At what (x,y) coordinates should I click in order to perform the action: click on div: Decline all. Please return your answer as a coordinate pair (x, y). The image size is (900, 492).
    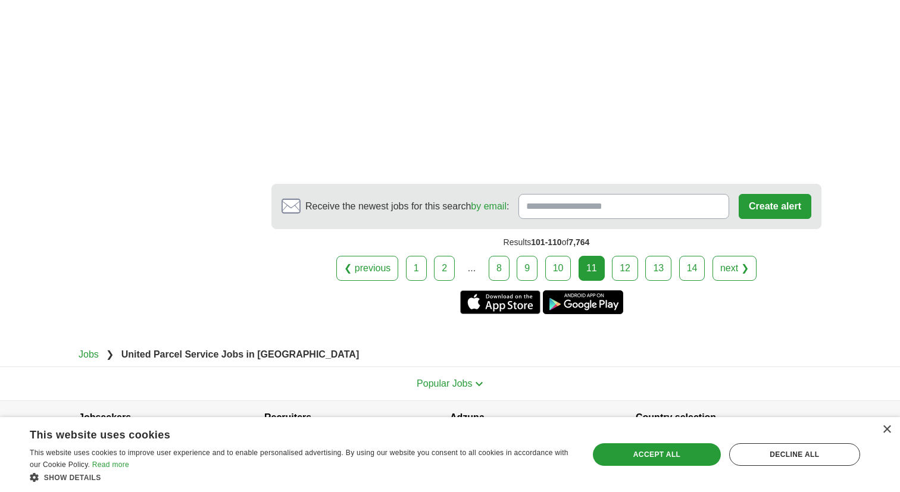
    Looking at the image, I should click on (794, 455).